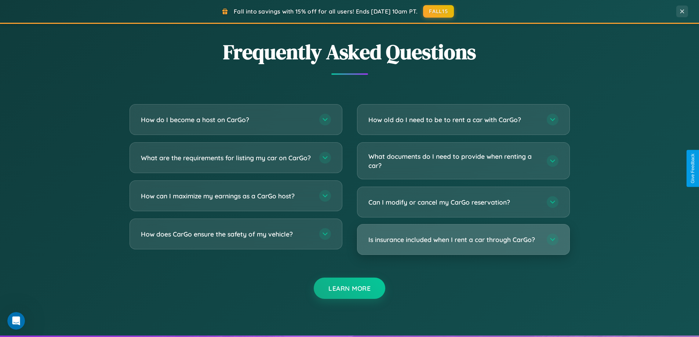  What do you see at coordinates (454, 120) in the screenshot?
I see `h3: How old do I need to be to rent a car with CarGo?` at bounding box center [454, 120].